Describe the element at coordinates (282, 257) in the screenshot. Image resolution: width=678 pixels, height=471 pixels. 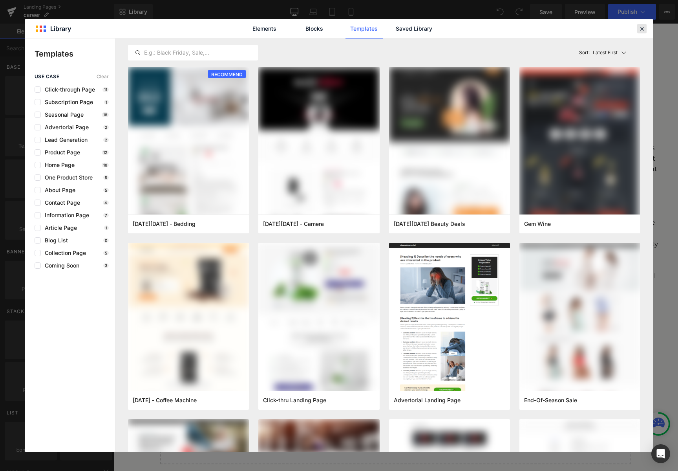
I see `p: Ready to take the next step in your career? We invite you to be a part of Frenchie & Co's journey...` at that location.